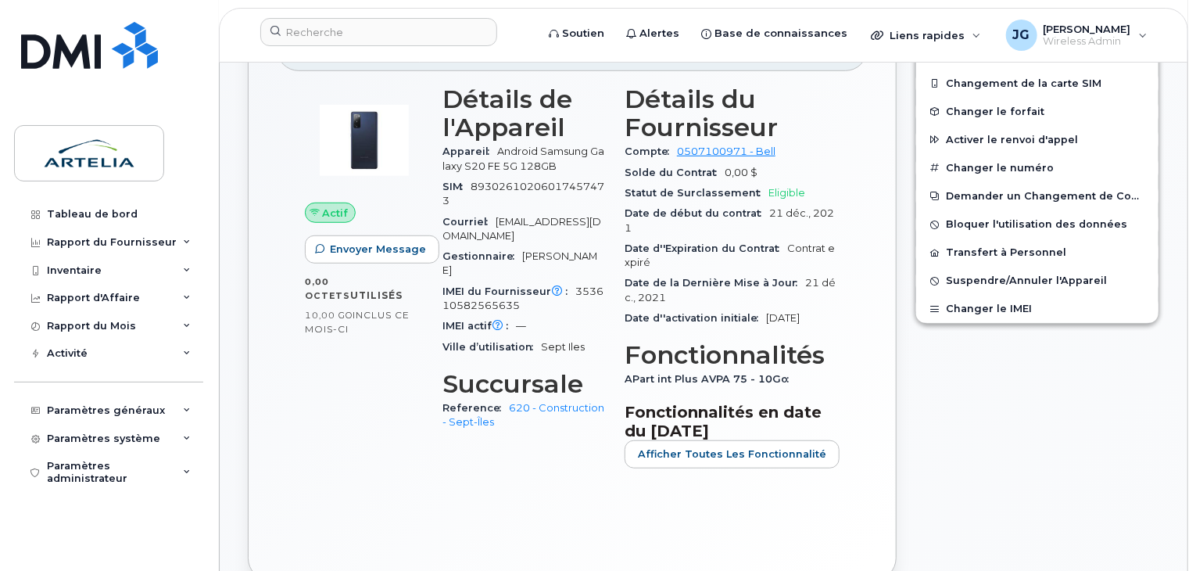 The image size is (1196, 571). Describe the element at coordinates (328, 315) in the screenshot. I see `span: 10,00 Go` at that location.